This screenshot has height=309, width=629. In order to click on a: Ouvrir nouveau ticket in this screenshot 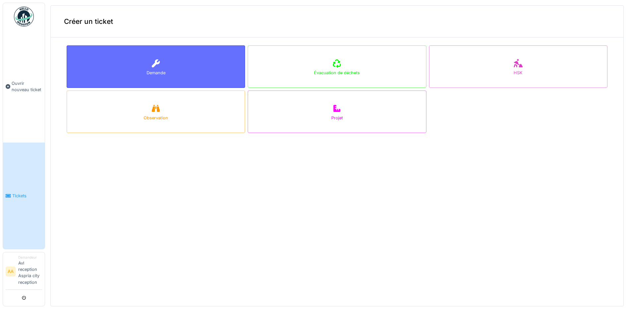, I will do `click(24, 86)`.